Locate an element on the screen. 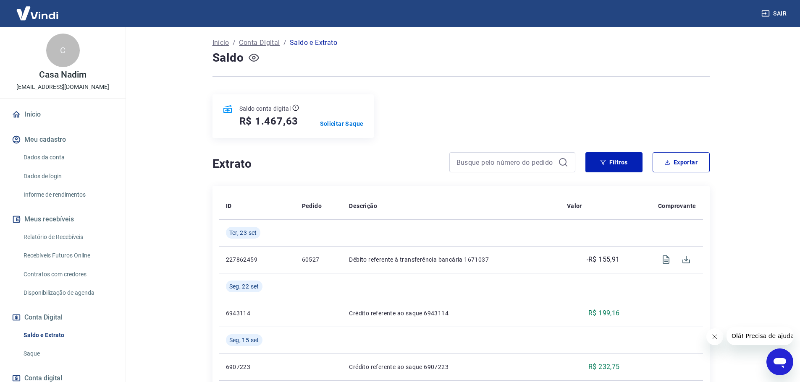 This screenshot has width=800, height=382. p: Descrição is located at coordinates (363, 206).